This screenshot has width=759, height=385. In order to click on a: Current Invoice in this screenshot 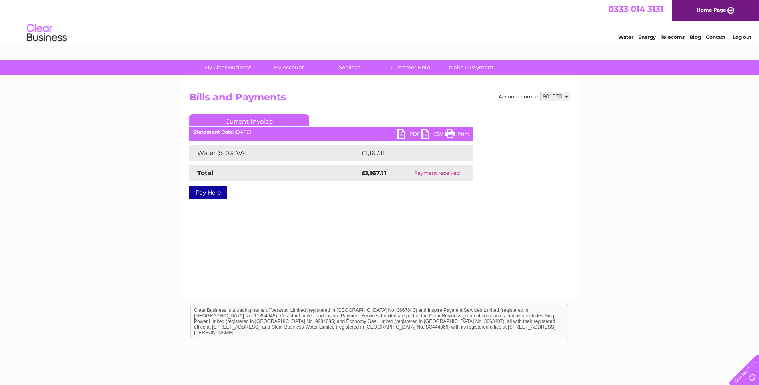, I will do `click(249, 120)`.